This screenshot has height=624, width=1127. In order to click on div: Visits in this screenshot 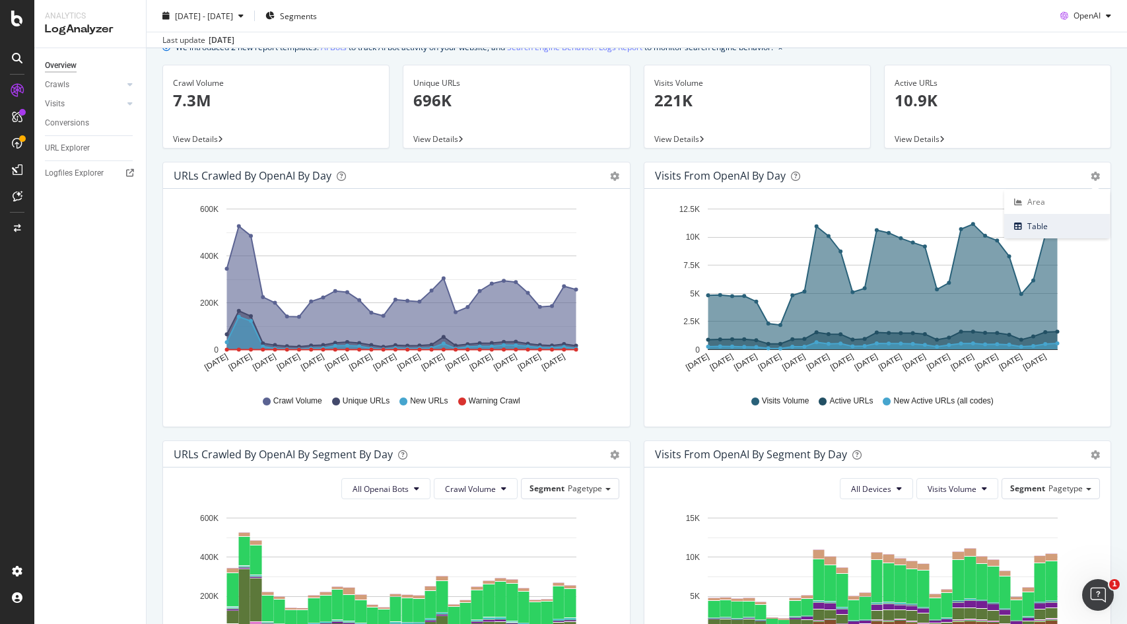, I will do `click(55, 104)`.